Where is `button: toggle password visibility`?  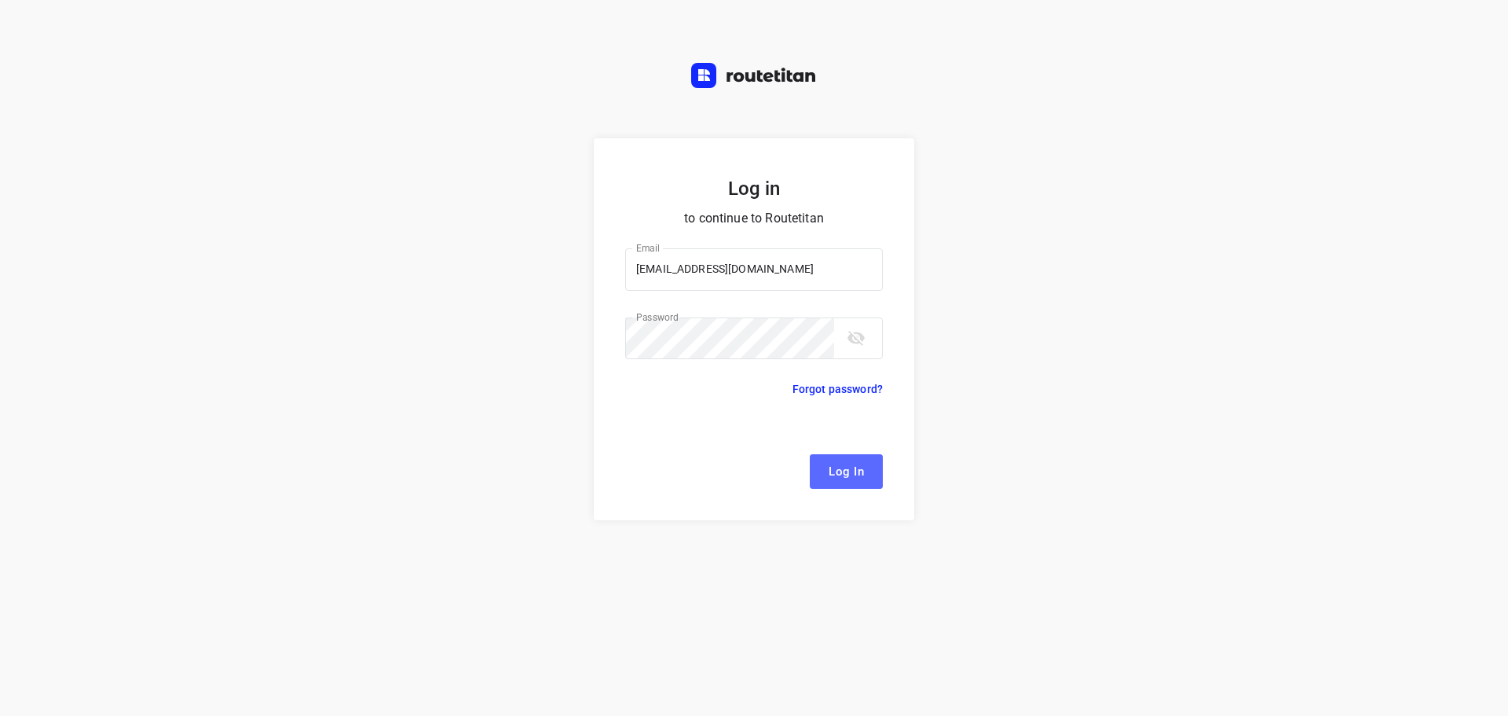 button: toggle password visibility is located at coordinates (856, 338).